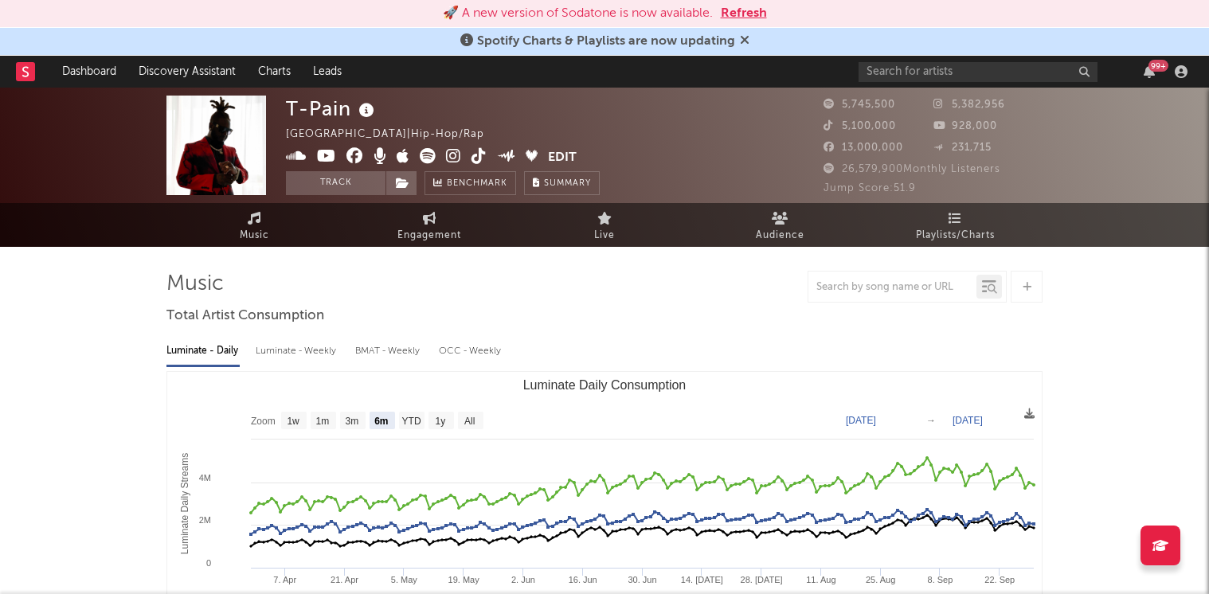 Image resolution: width=1209 pixels, height=594 pixels. What do you see at coordinates (561, 183) in the screenshot?
I see `button: Summary` at bounding box center [561, 183].